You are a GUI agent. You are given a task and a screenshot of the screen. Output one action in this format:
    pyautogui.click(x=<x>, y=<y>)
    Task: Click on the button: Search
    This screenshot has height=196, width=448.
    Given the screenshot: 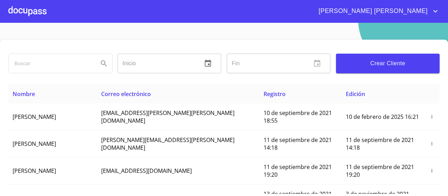 What is the action you would take?
    pyautogui.click(x=104, y=63)
    